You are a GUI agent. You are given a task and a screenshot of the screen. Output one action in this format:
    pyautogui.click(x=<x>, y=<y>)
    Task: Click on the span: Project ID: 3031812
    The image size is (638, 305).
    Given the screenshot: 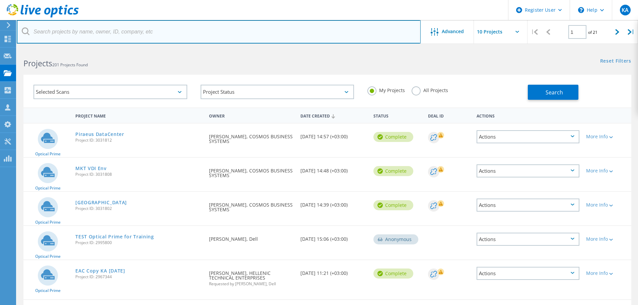 What is the action you would take?
    pyautogui.click(x=139, y=140)
    